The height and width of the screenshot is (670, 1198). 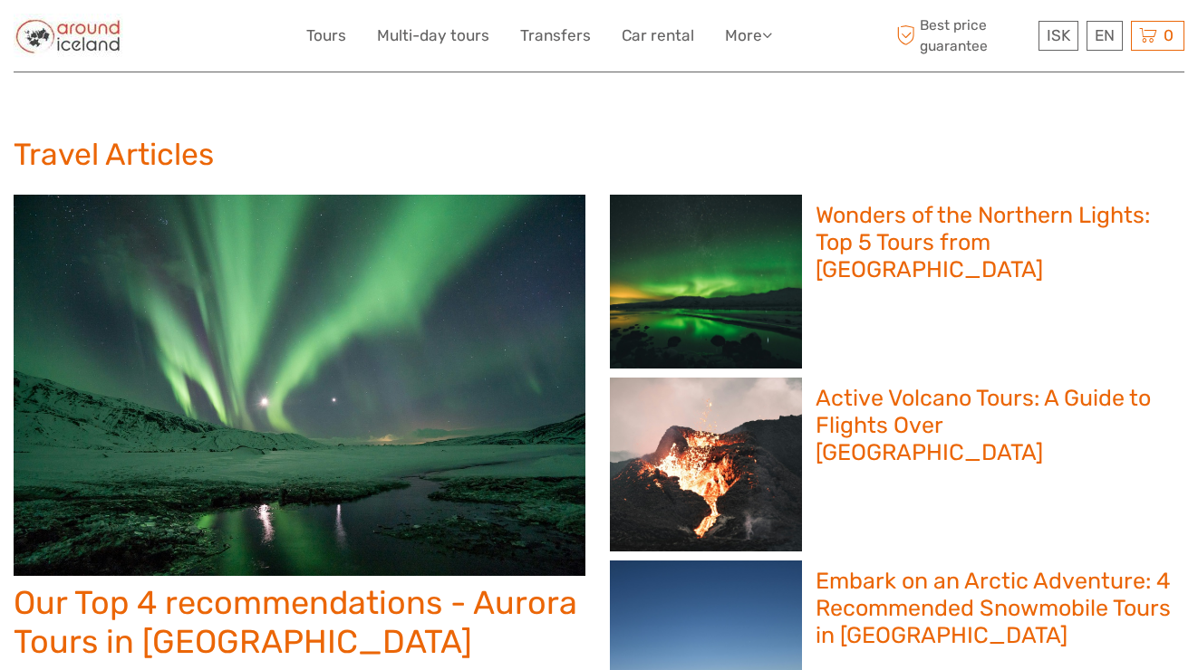 I want to click on img: Around Iceland, so click(x=68, y=35).